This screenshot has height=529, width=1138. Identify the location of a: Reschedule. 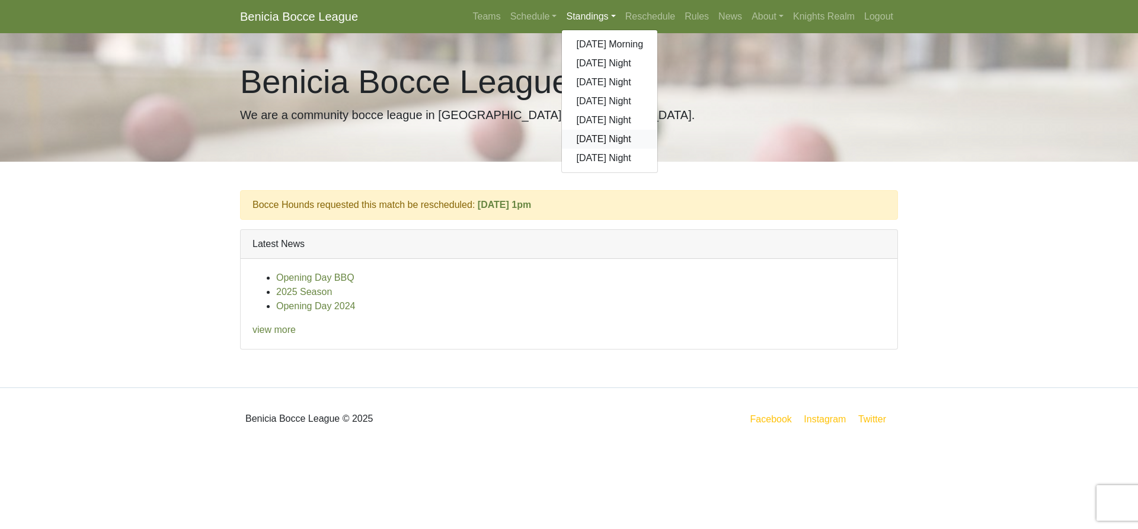
(650, 17).